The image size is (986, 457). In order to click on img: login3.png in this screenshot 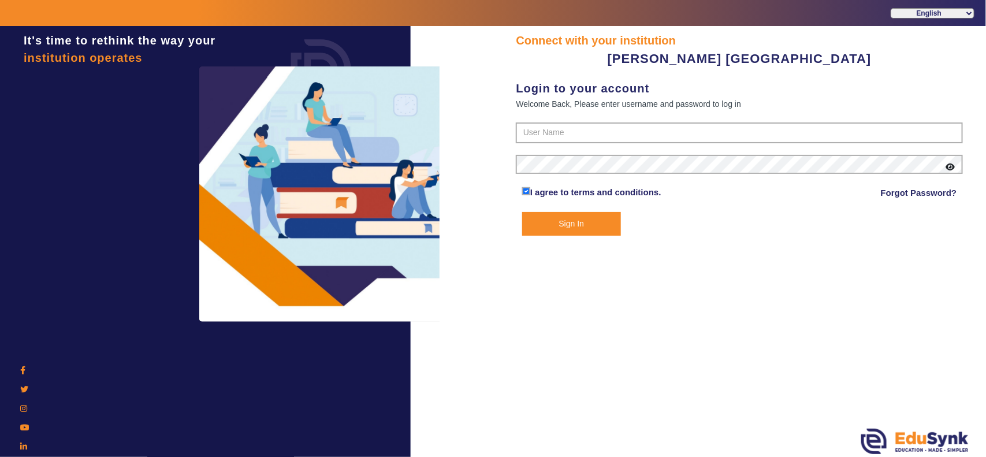, I will do `click(321, 194)`.